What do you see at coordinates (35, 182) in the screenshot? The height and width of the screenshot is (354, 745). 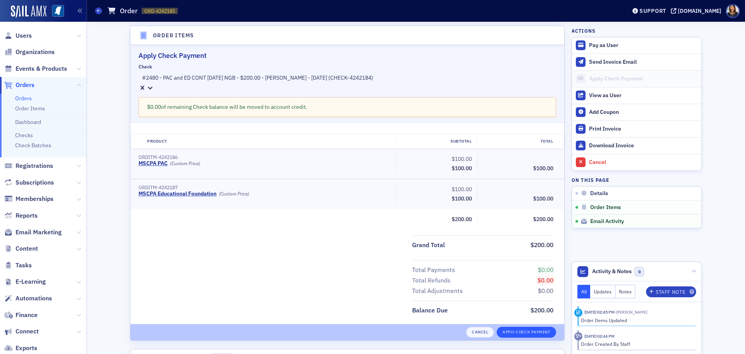 I see `span: Subscriptions` at bounding box center [35, 182].